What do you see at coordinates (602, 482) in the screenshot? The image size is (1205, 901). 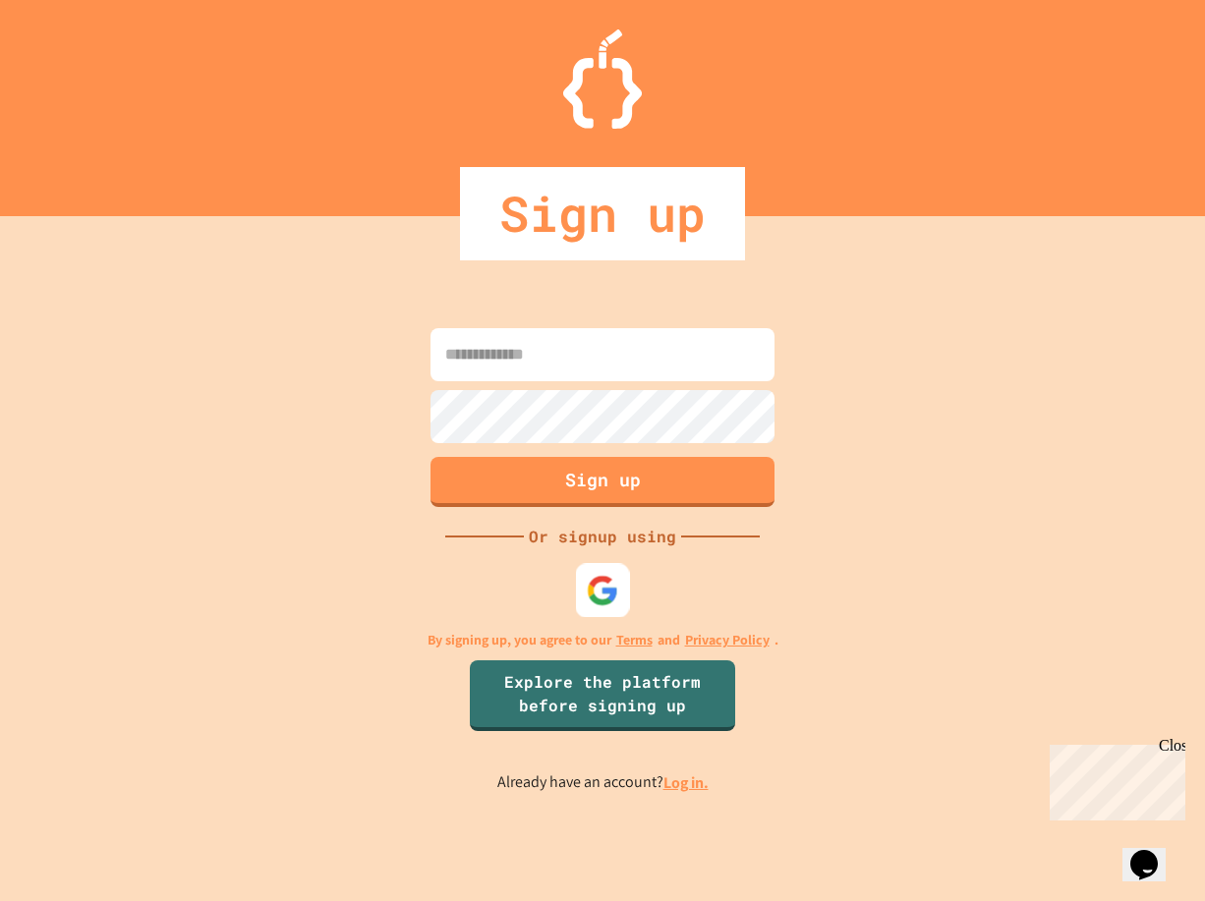 I see `button: Sign up` at bounding box center [602, 482].